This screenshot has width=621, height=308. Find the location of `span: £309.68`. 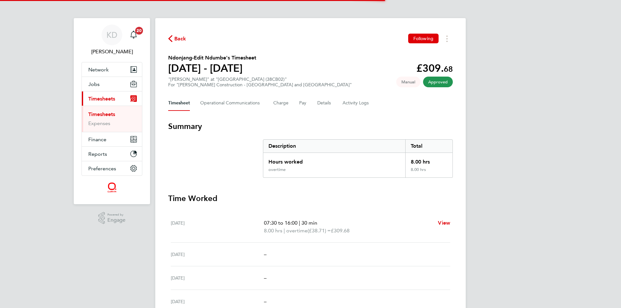

span: £309.68 is located at coordinates (341, 231).